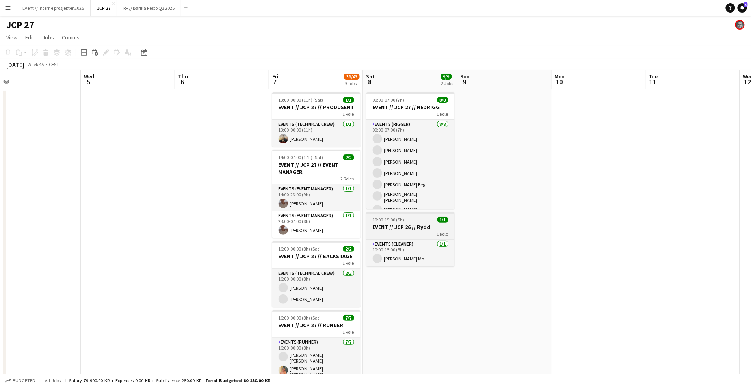 This screenshot has height=387, width=751. Describe the element at coordinates (48, 37) in the screenshot. I see `a: Jobs` at that location.